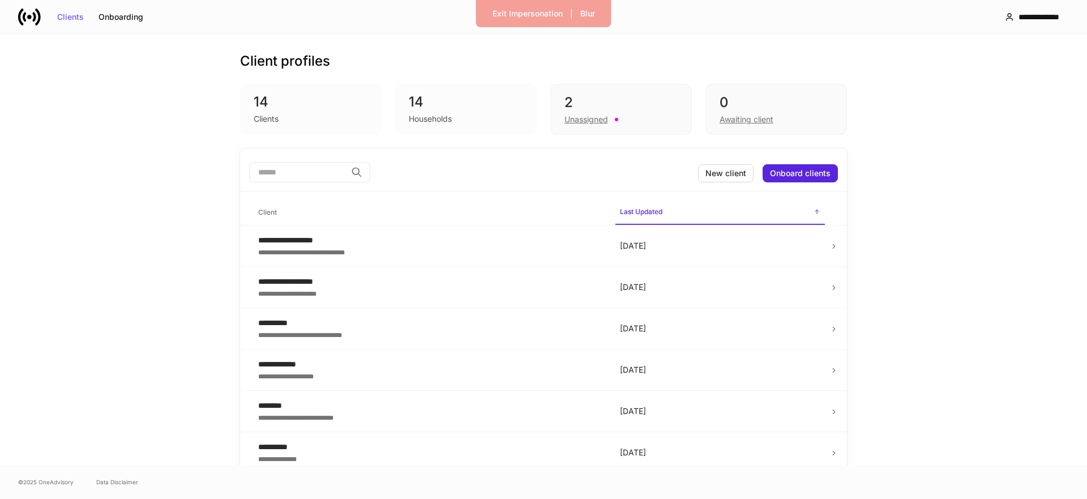 The image size is (1087, 499). What do you see at coordinates (800, 173) in the screenshot?
I see `div: Onboard clients` at bounding box center [800, 173].